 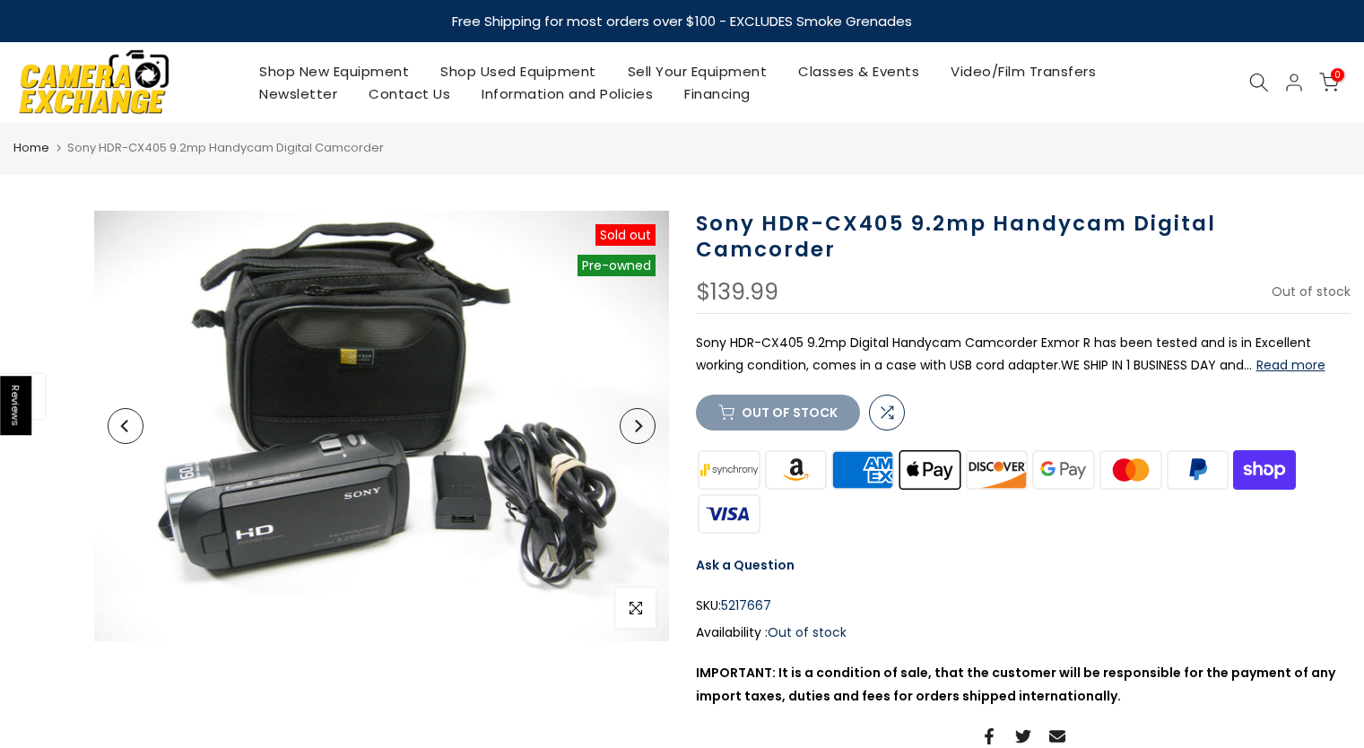 What do you see at coordinates (697, 71) in the screenshot?
I see `a: Sell Your Equipment` at bounding box center [697, 71].